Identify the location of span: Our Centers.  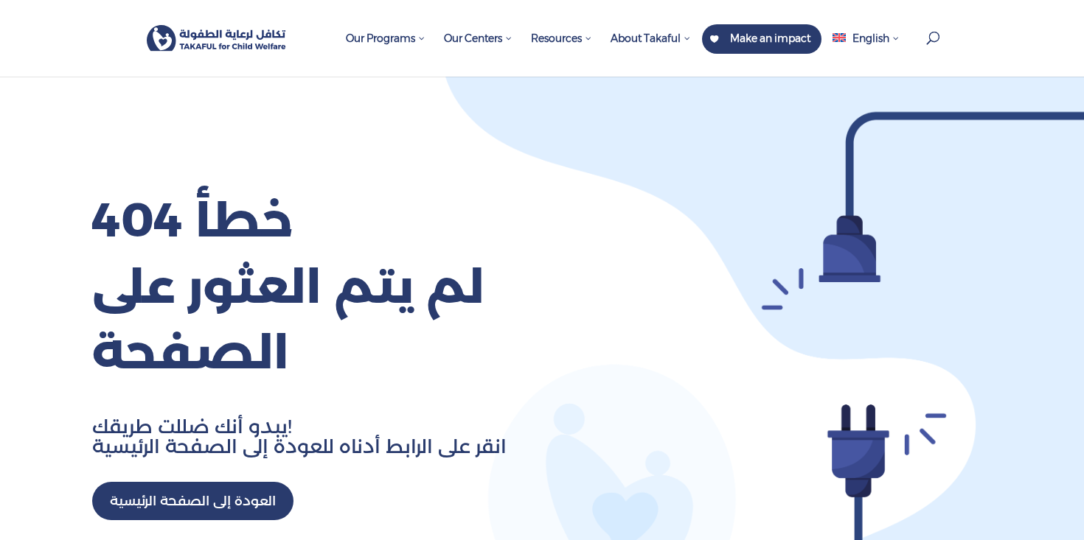
(478, 38).